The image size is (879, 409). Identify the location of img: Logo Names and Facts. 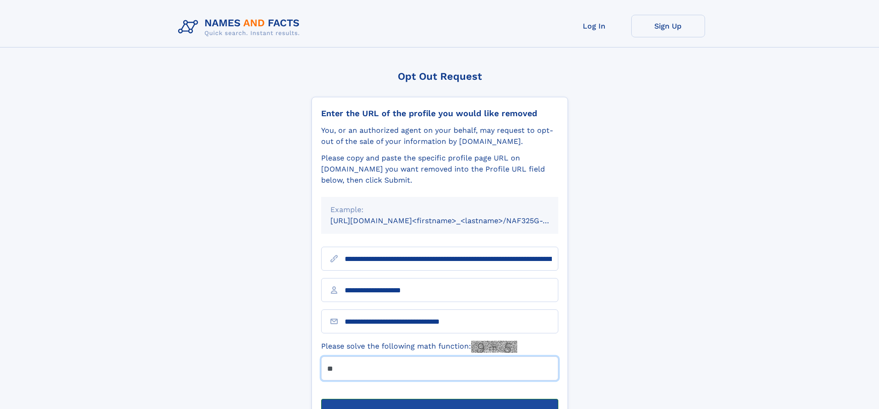
(241, 27).